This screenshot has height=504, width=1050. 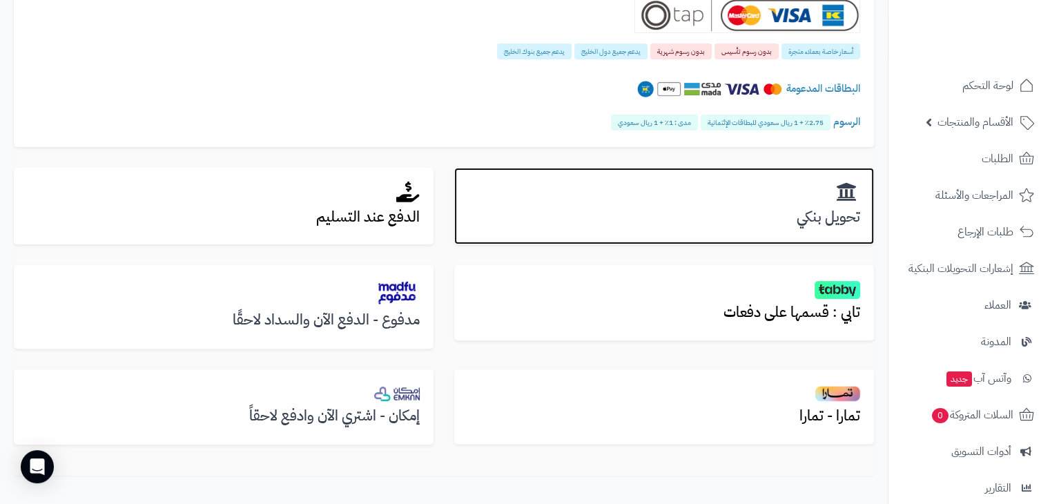 What do you see at coordinates (823, 88) in the screenshot?
I see `span: البطاقات المدعومة` at bounding box center [823, 88].